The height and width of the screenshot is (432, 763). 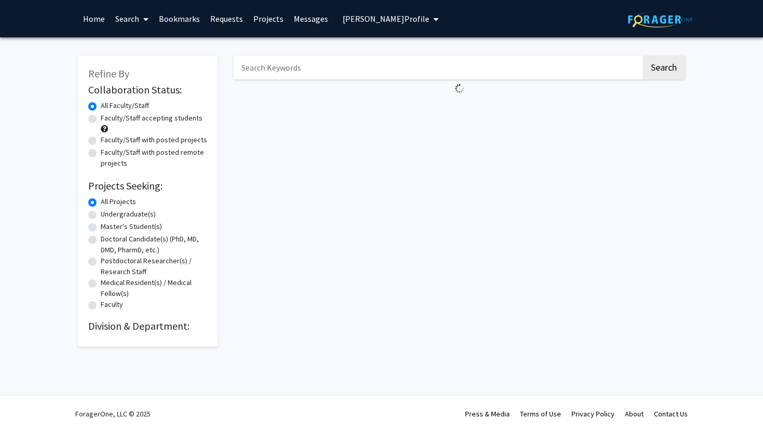 What do you see at coordinates (154, 266) in the screenshot?
I see `label: Postdoctoral Researcher(s) / Research Staff` at bounding box center [154, 266].